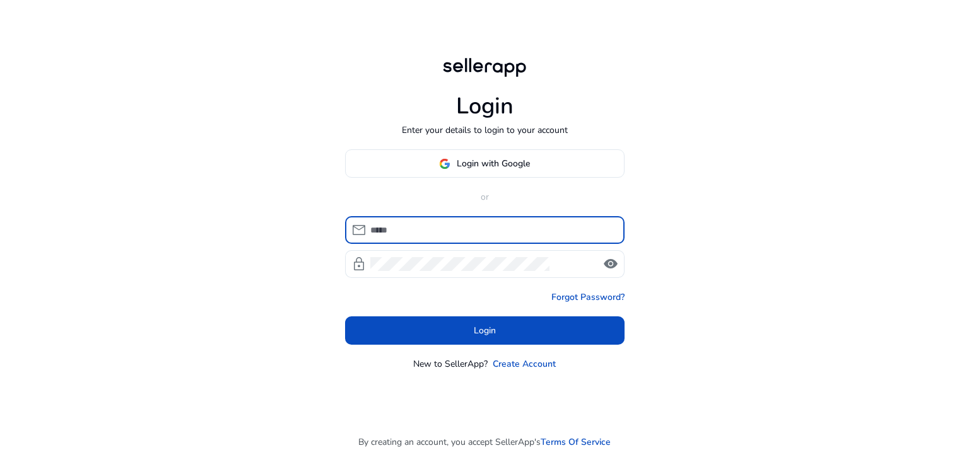  What do you see at coordinates (575, 442) in the screenshot?
I see `a: Terms Of Service` at bounding box center [575, 442].